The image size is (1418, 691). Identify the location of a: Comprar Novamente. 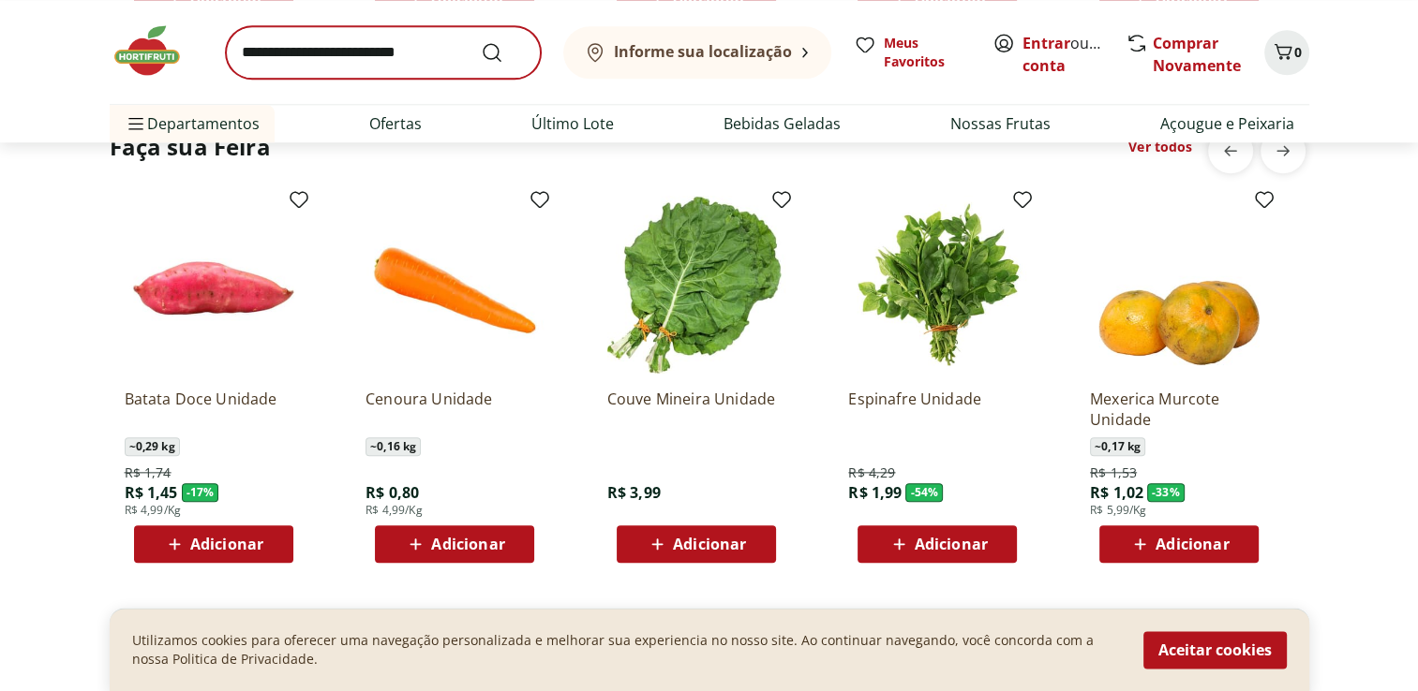
(1196, 54).